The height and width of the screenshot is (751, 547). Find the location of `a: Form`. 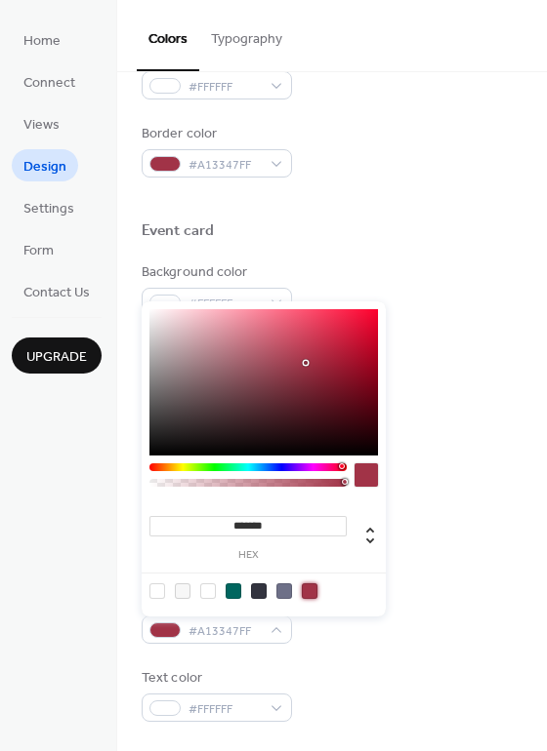

a: Form is located at coordinates (38, 249).